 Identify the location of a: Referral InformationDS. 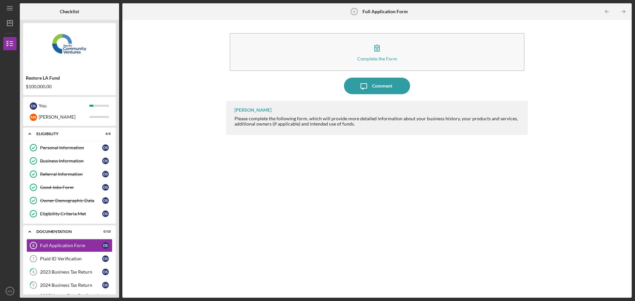
(69, 174).